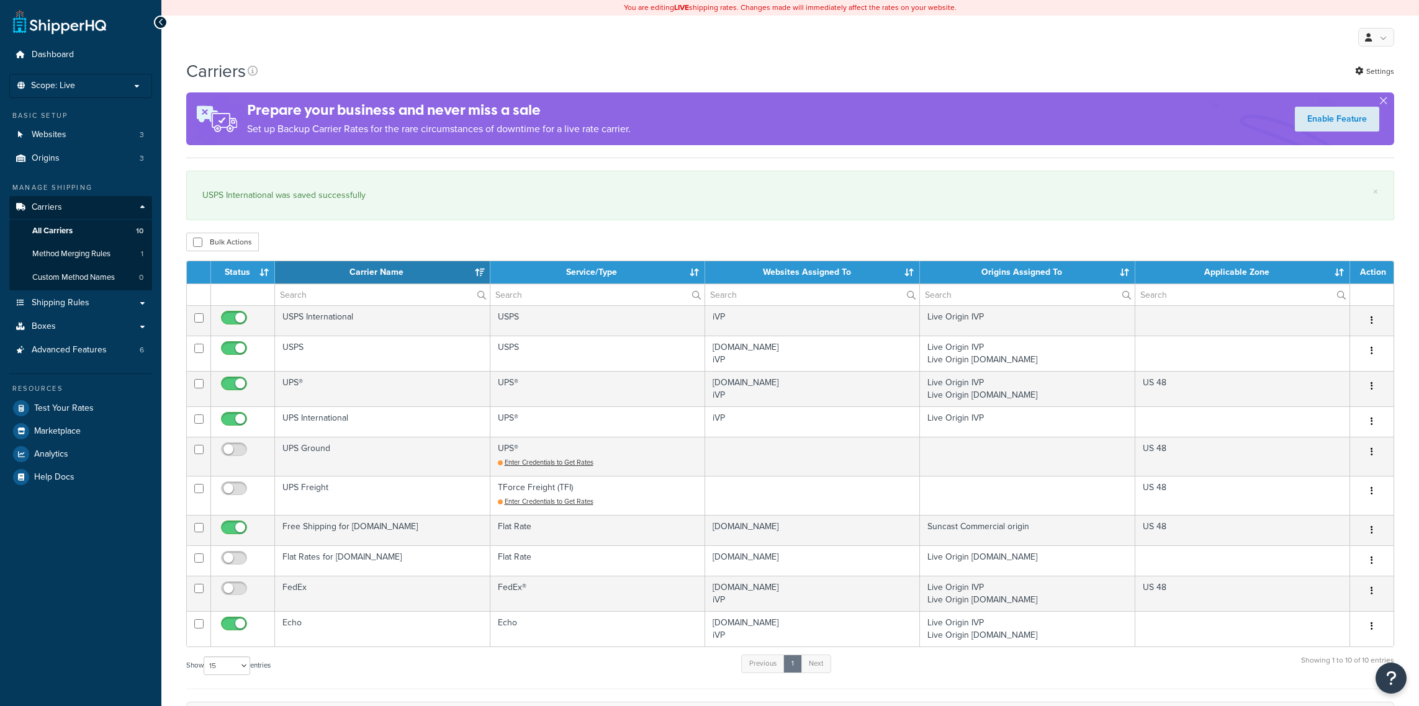 The width and height of the screenshot is (1419, 706). Describe the element at coordinates (81, 408) in the screenshot. I see `a: Test Your Rates` at that location.